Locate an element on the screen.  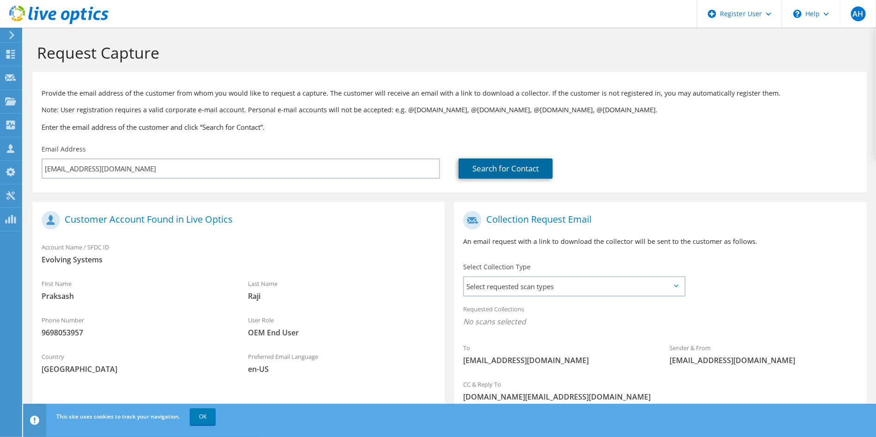
h1: Collection Request Email is located at coordinates (657, 220).